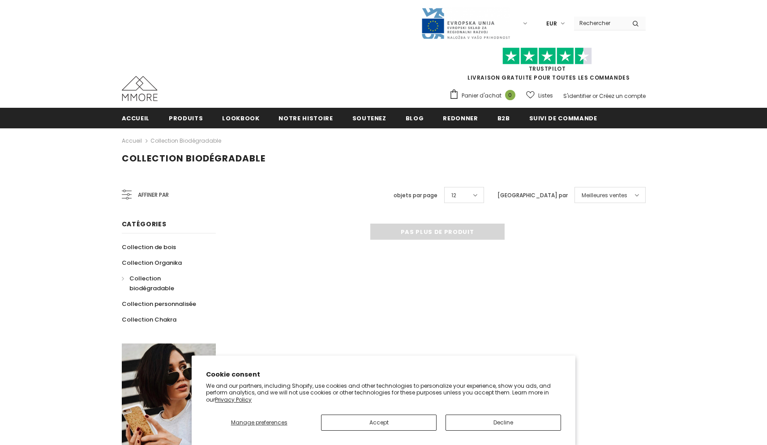 This screenshot has height=445, width=767. What do you see at coordinates (136, 118) in the screenshot?
I see `span: Accueil` at bounding box center [136, 118].